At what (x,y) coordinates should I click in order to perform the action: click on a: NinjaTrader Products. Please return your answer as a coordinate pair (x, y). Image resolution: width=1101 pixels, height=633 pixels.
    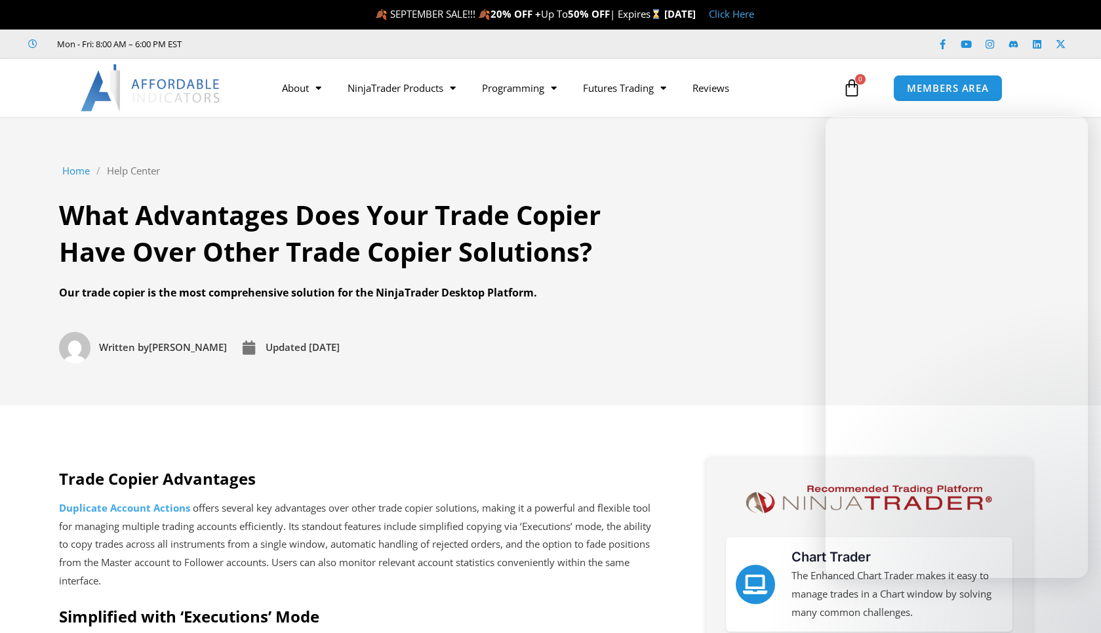
    Looking at the image, I should click on (401, 88).